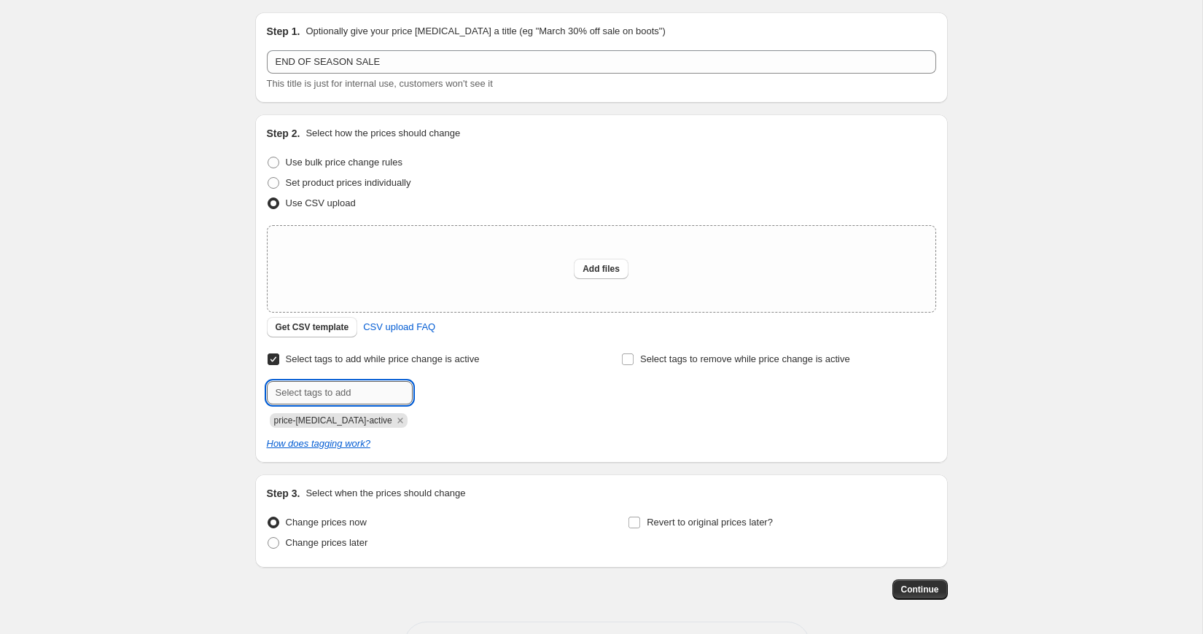 Image resolution: width=1203 pixels, height=634 pixels. Describe the element at coordinates (312, 327) in the screenshot. I see `span: Get CSV template` at that location.